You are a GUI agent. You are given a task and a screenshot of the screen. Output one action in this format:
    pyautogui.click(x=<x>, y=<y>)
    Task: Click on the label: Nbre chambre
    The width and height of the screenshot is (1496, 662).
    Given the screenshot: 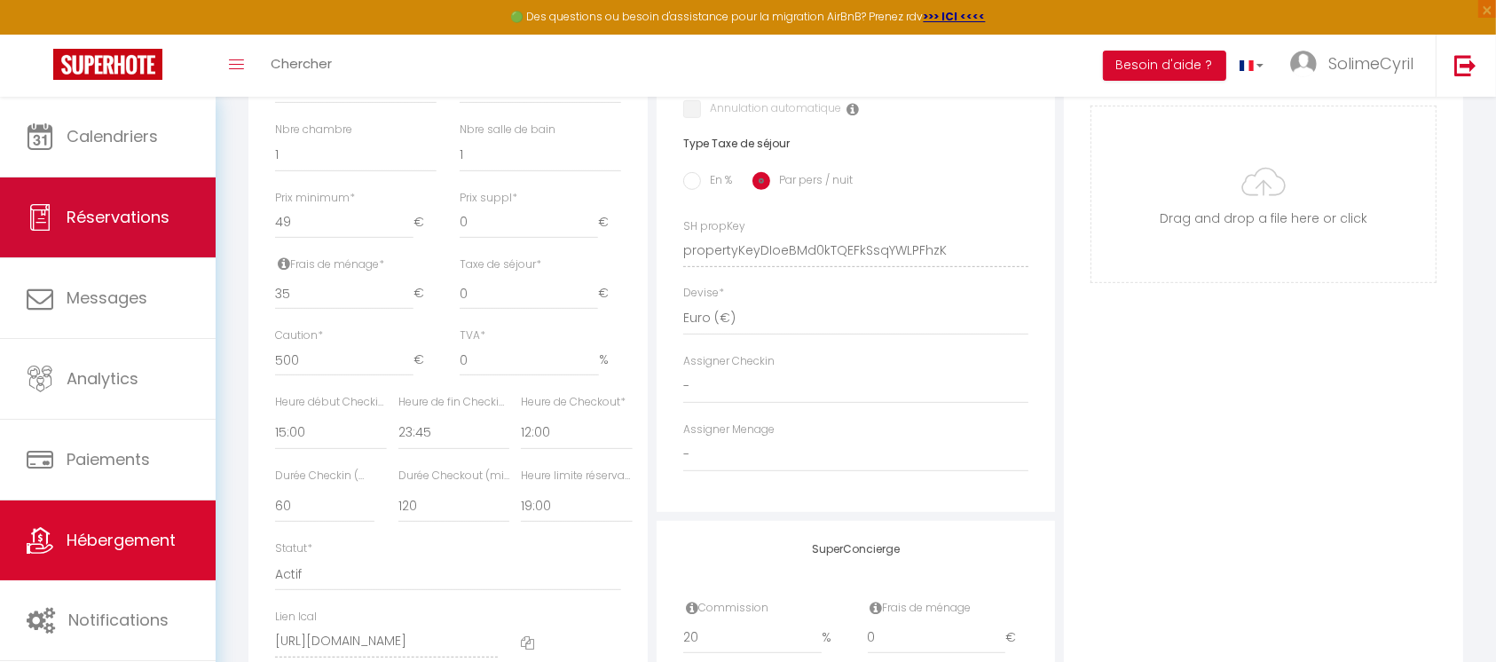 What is the action you would take?
    pyautogui.click(x=313, y=130)
    